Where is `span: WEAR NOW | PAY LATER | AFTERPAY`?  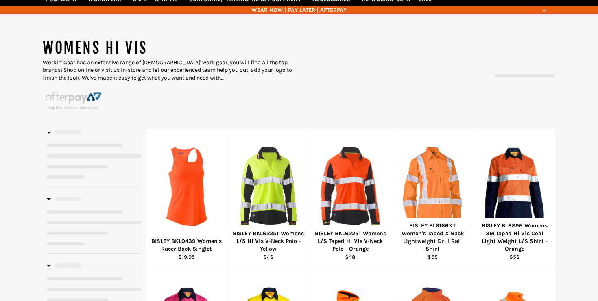
span: WEAR NOW | PAY LATER | AFTERPAY is located at coordinates (299, 10).